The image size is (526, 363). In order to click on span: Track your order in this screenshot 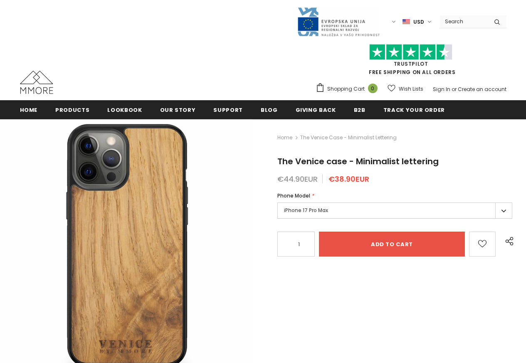, I will do `click(414, 110)`.